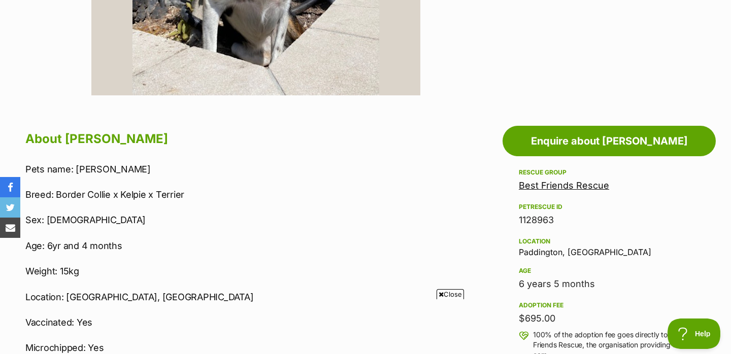 This screenshot has height=354, width=731. I want to click on a: Best Friends Rescue, so click(564, 185).